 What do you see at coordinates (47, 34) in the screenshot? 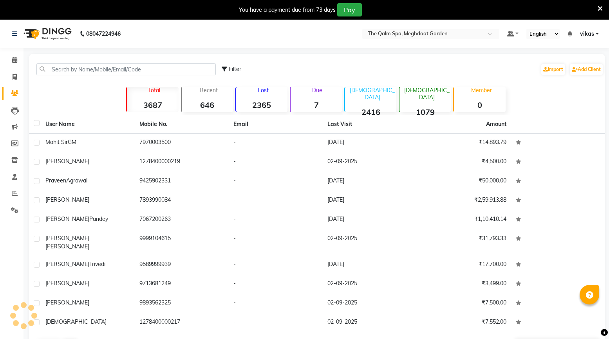
I see `img: logo` at bounding box center [47, 34].